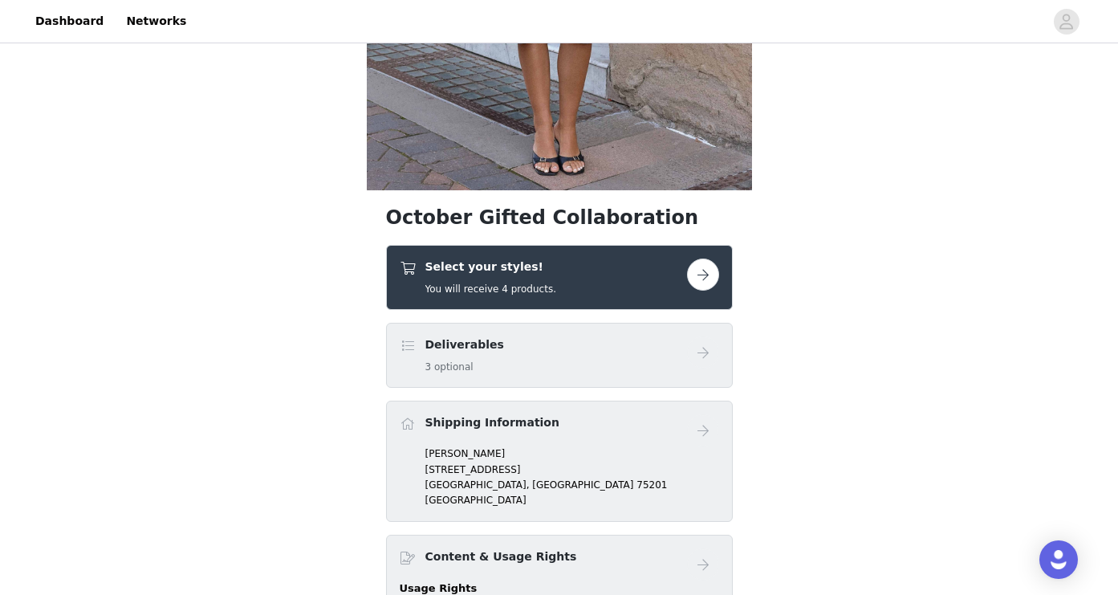  I want to click on div: Deliverables, so click(559, 355).